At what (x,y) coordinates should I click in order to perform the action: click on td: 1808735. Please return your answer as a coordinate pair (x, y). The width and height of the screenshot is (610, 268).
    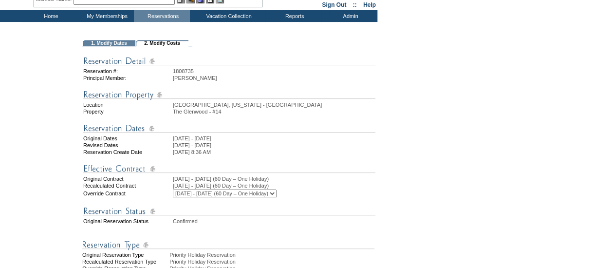
    Looking at the image, I should click on (274, 71).